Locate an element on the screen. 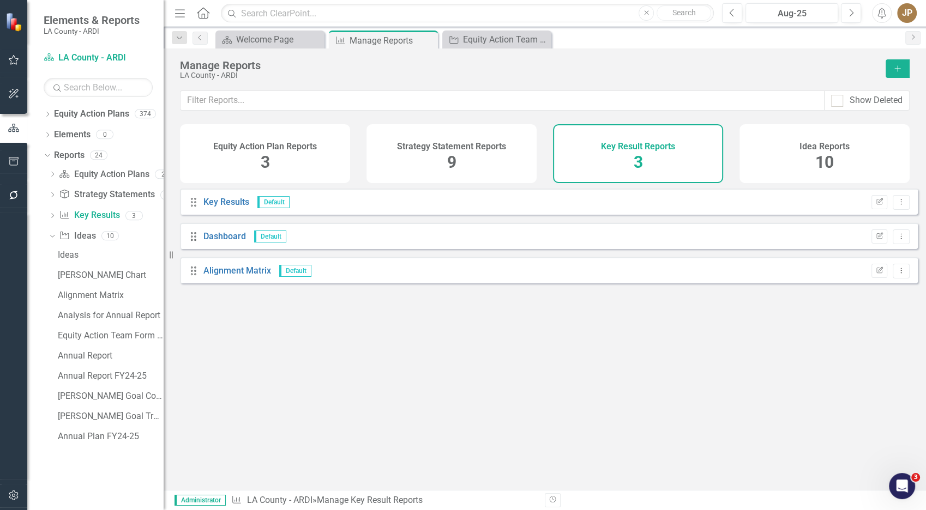 This screenshot has width=926, height=510. span: Administrator is located at coordinates (200, 500).